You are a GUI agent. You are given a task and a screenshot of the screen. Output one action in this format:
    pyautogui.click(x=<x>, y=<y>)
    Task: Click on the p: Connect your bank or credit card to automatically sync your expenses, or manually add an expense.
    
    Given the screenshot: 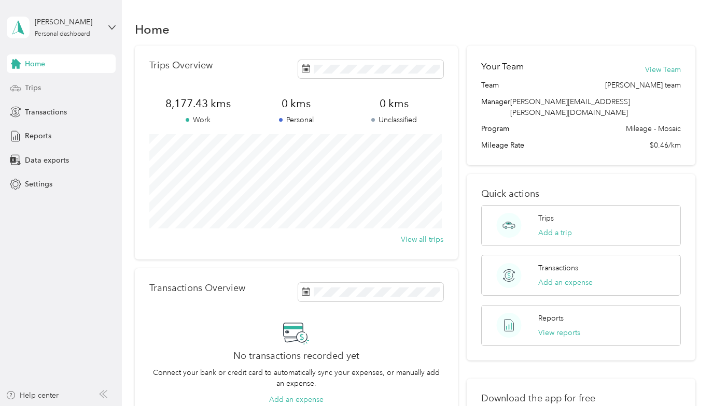 What is the action you would take?
    pyautogui.click(x=296, y=378)
    